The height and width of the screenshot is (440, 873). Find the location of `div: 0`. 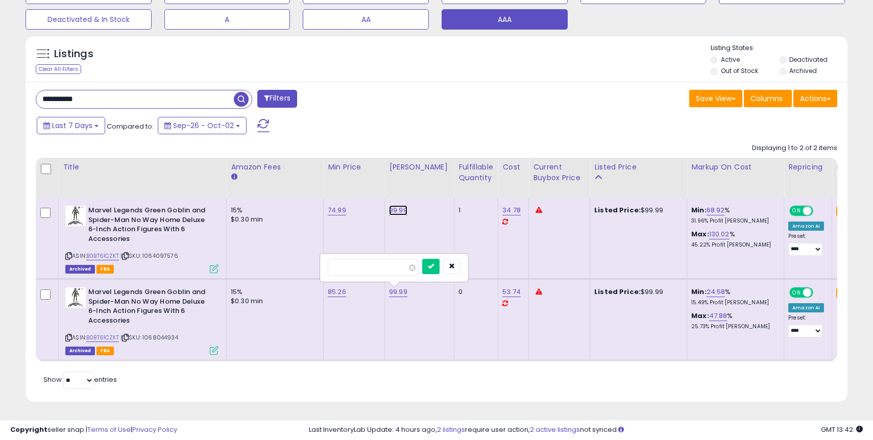

div: 0 is located at coordinates (475, 292).